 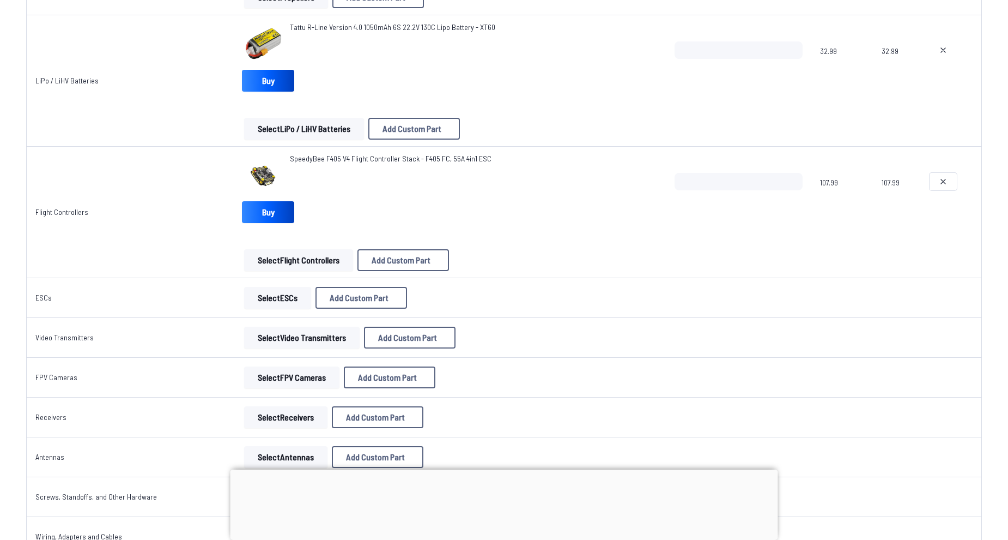 What do you see at coordinates (96, 496) in the screenshot?
I see `a: Screws, Standoffs, and Other Hardware` at bounding box center [96, 496].